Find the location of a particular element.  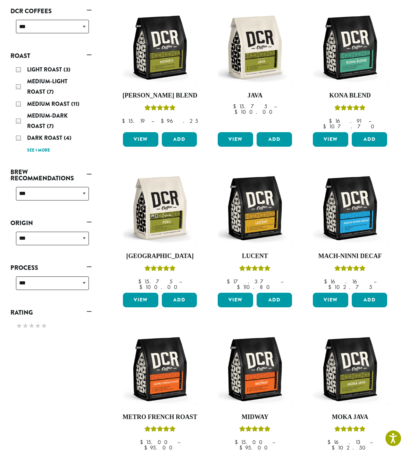

a: Process is located at coordinates (51, 268).